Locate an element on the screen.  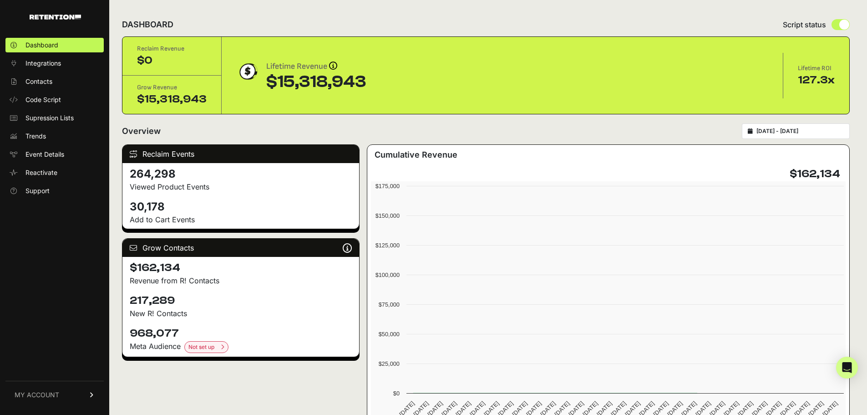
a: Support is located at coordinates (55, 191).